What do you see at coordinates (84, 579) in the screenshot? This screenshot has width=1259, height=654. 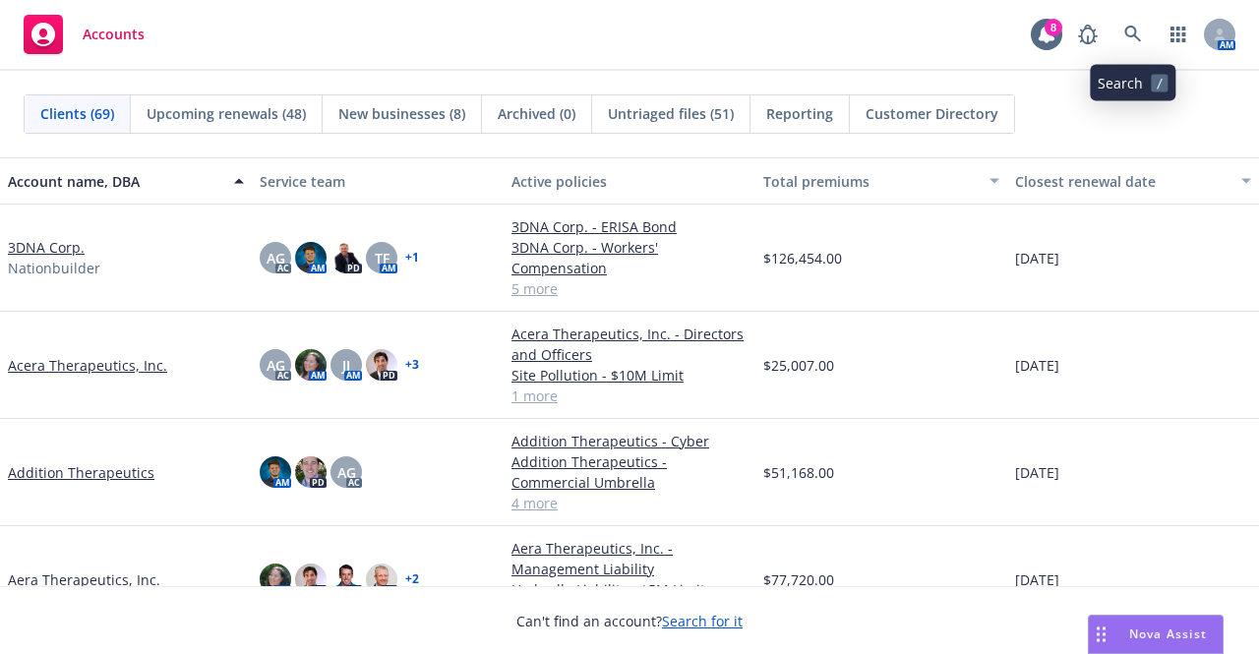 I see `a: Aera Therapeutics, Inc.` at bounding box center [84, 579].